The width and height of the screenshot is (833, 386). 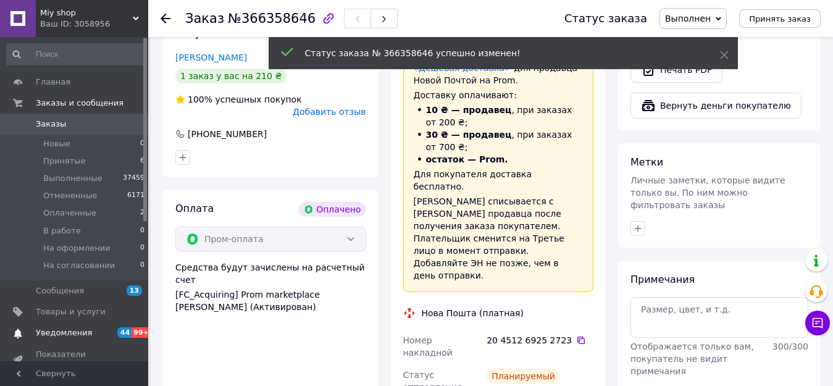 I want to click on span: Главная, so click(x=53, y=82).